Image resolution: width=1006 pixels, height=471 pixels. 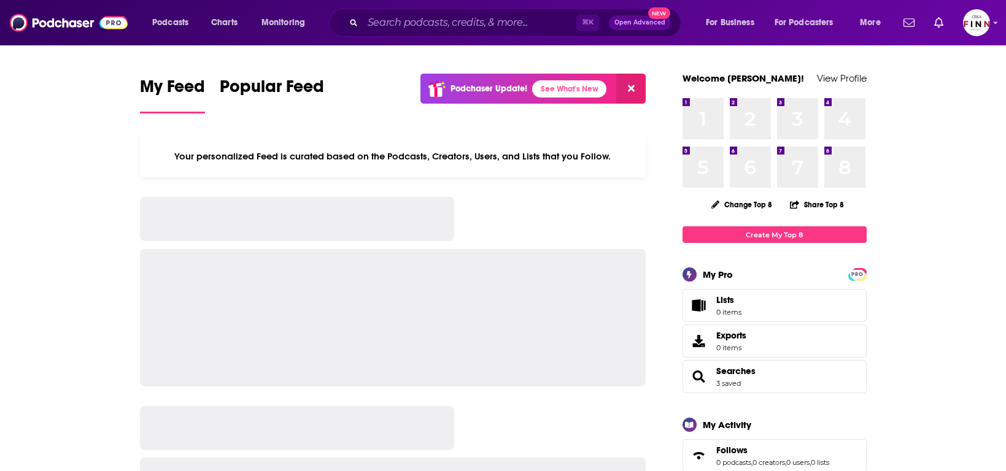 I want to click on button: Share Top 8, so click(x=817, y=204).